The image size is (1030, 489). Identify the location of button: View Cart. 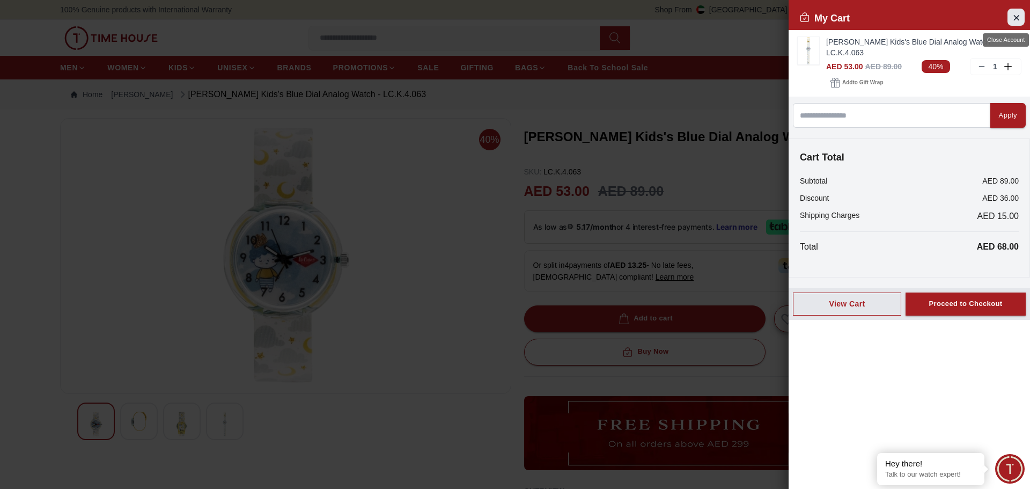
(847, 304).